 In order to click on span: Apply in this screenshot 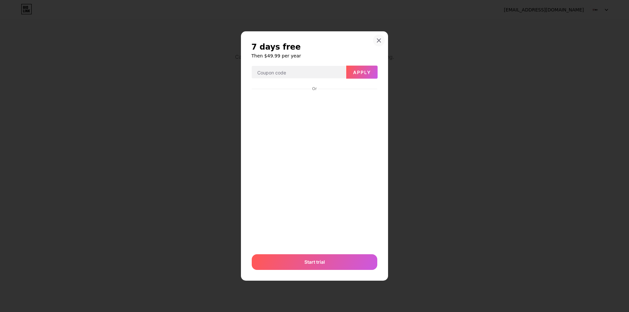, I will do `click(362, 72)`.